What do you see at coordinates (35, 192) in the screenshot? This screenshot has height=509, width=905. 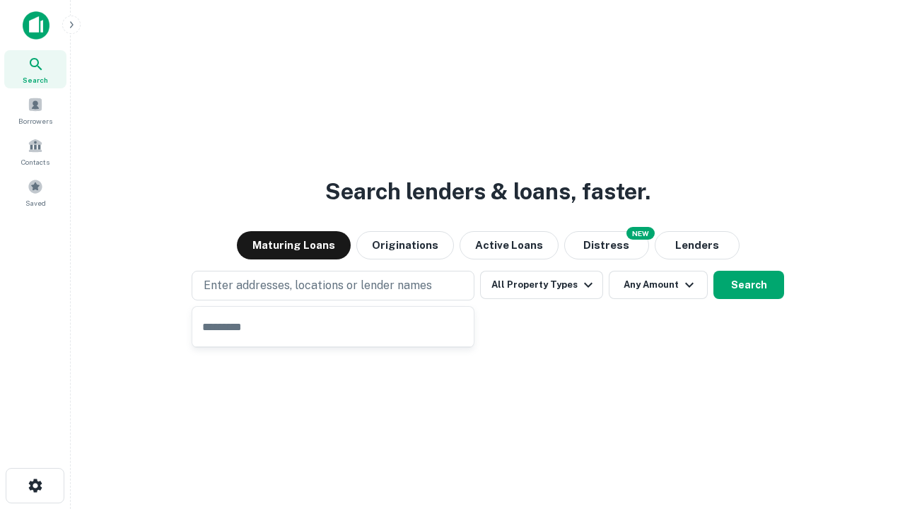 I see `a: Saved` at bounding box center [35, 192].